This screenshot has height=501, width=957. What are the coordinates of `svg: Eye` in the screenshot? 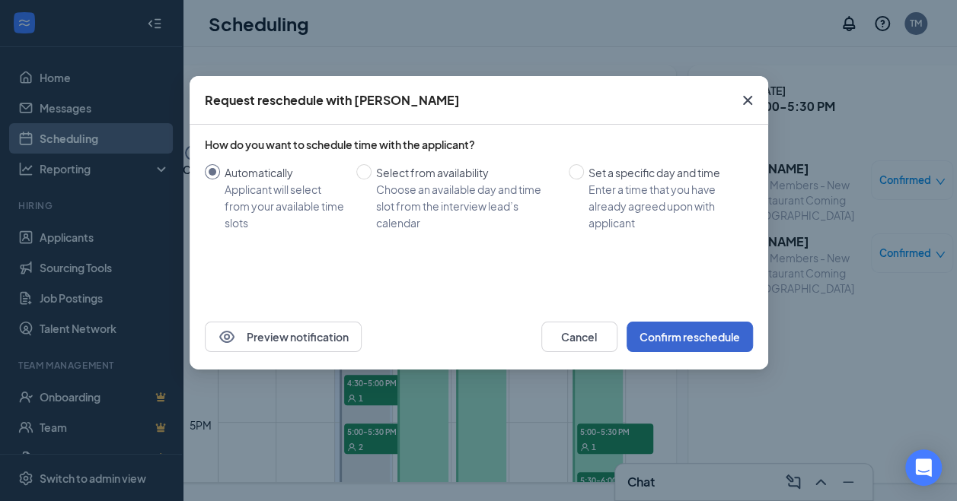 It's located at (227, 337).